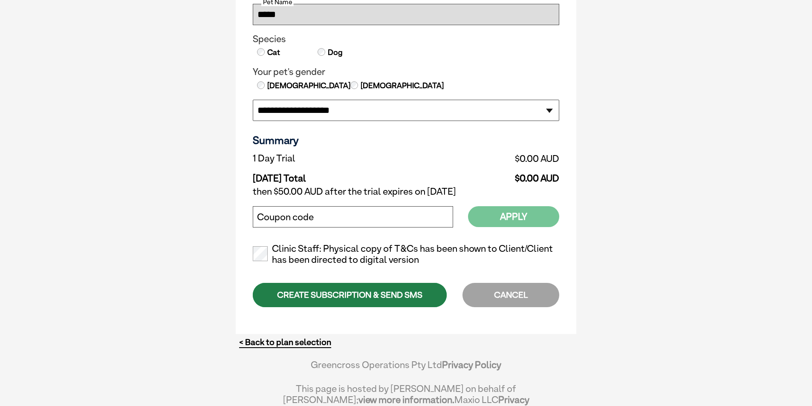  What do you see at coordinates (285, 342) in the screenshot?
I see `a: < Back to plan selection` at bounding box center [285, 342].